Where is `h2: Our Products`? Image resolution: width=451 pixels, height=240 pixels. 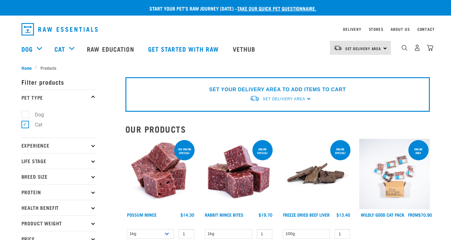
h2: Our Products is located at coordinates (277, 129).